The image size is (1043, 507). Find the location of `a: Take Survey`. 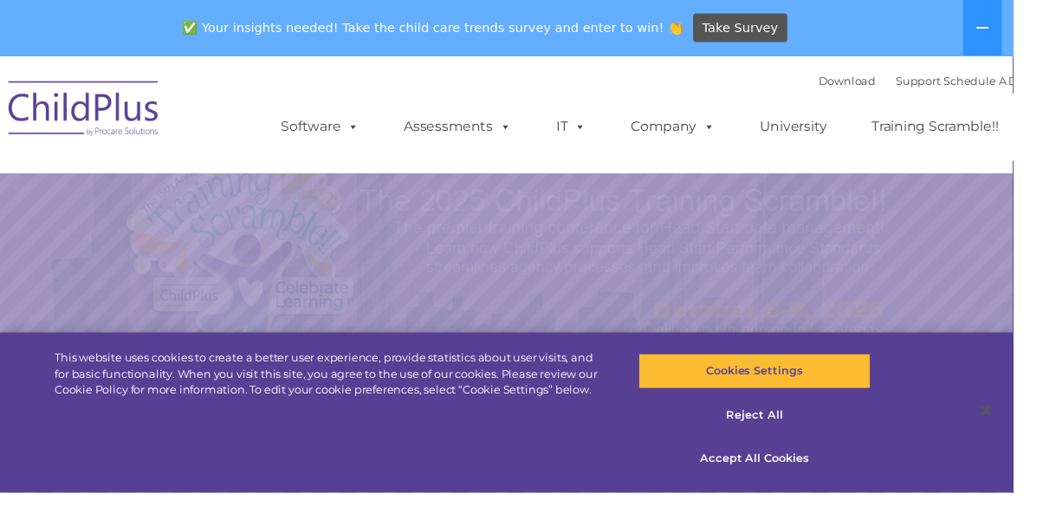

a: Take Survey is located at coordinates (763, 29).